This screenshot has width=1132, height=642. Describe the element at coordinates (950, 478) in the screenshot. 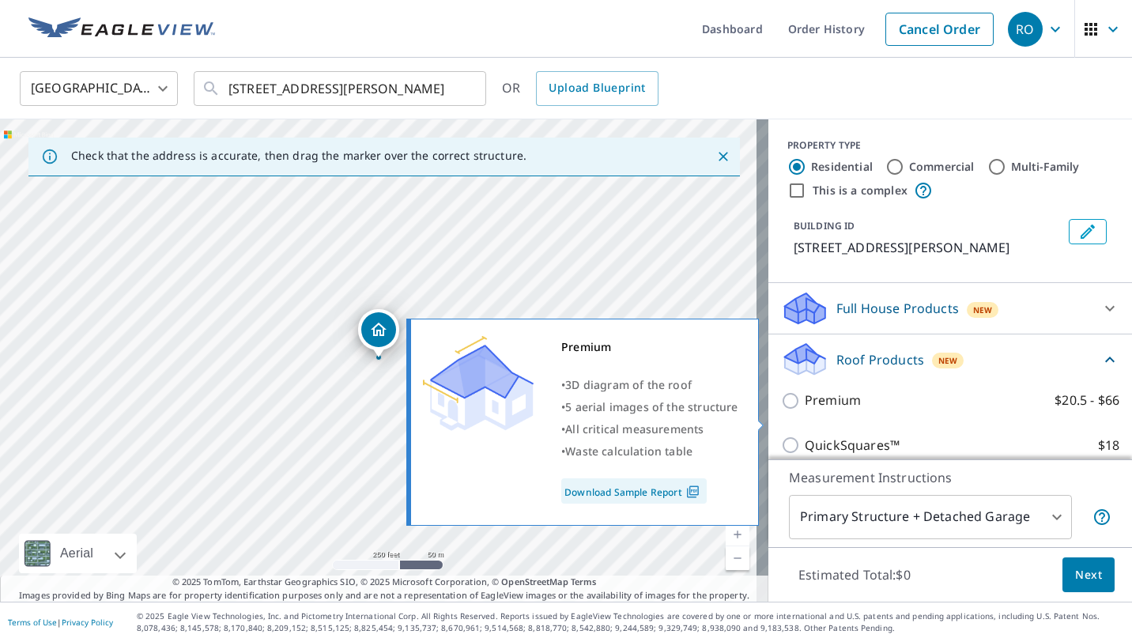

I see `p: Measurement Instructions` at that location.